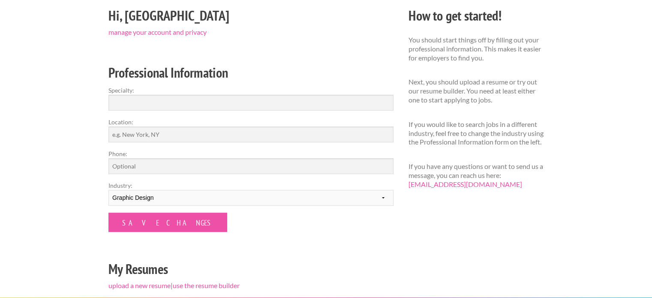 The height and width of the screenshot is (298, 652). I want to click on a: upload a new resume, so click(139, 285).